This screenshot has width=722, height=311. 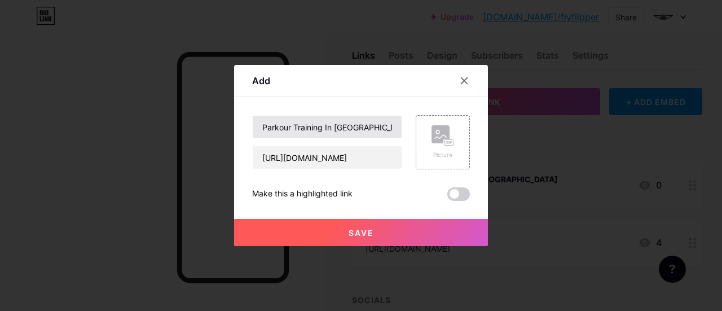 I want to click on div: Add, so click(x=261, y=81).